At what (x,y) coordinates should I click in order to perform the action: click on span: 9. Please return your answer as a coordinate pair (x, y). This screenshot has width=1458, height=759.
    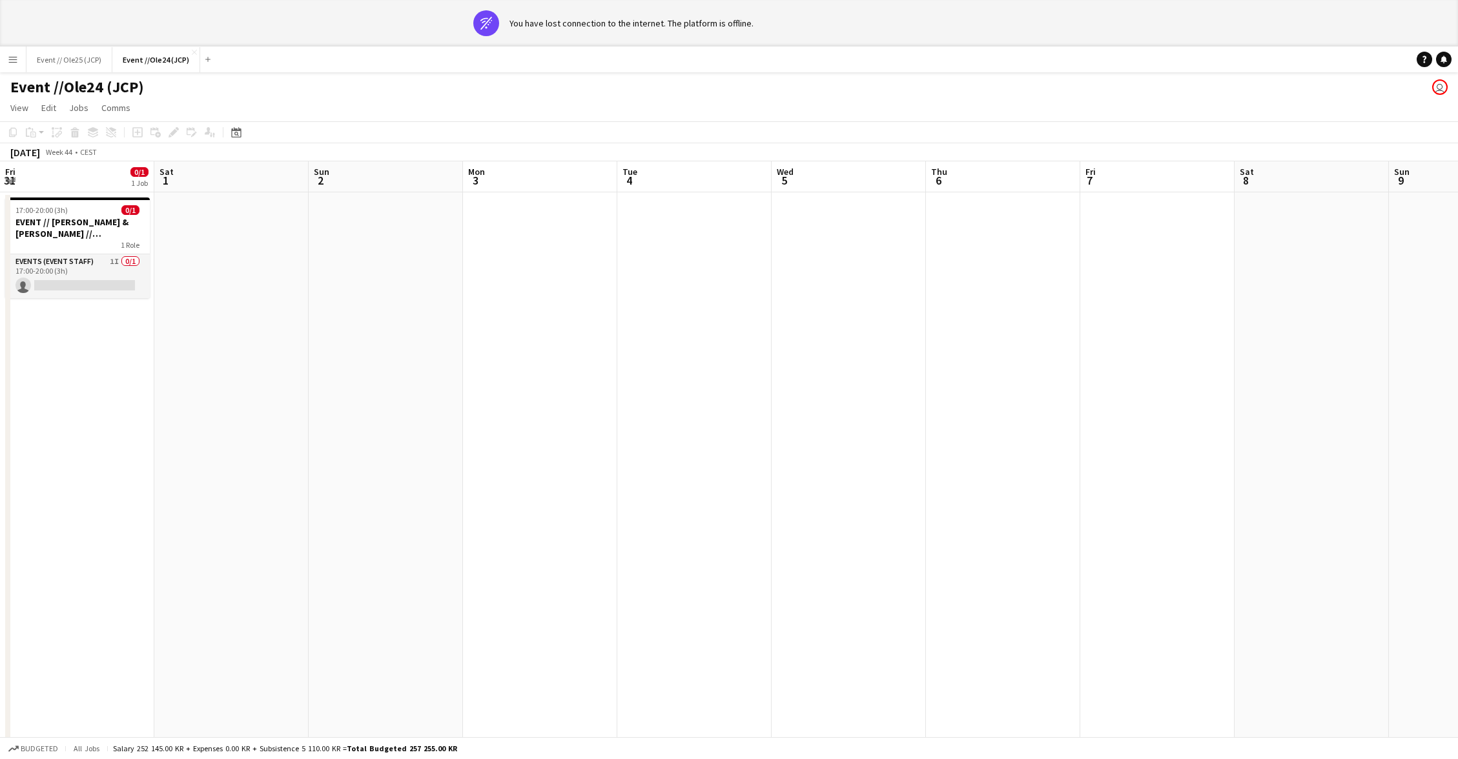
    Looking at the image, I should click on (1400, 180).